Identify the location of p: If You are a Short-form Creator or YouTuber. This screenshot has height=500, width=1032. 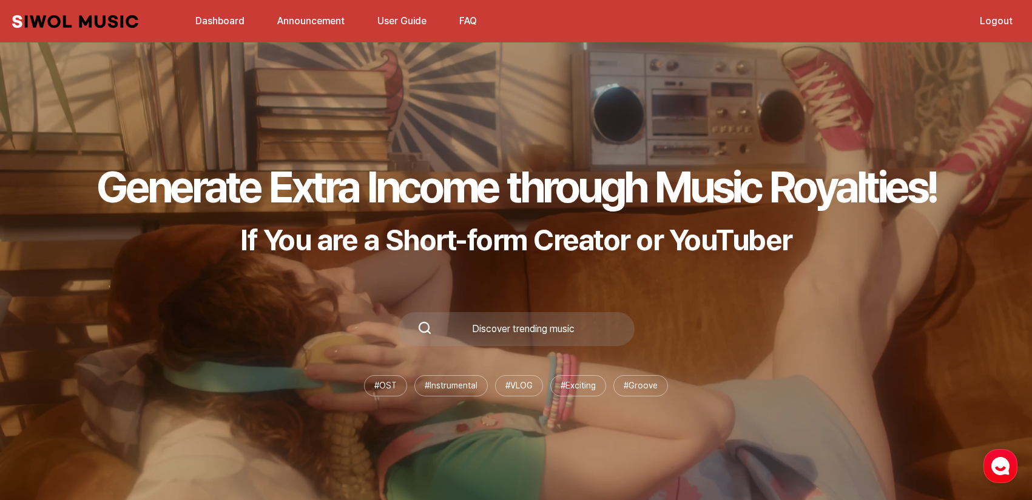
(516, 240).